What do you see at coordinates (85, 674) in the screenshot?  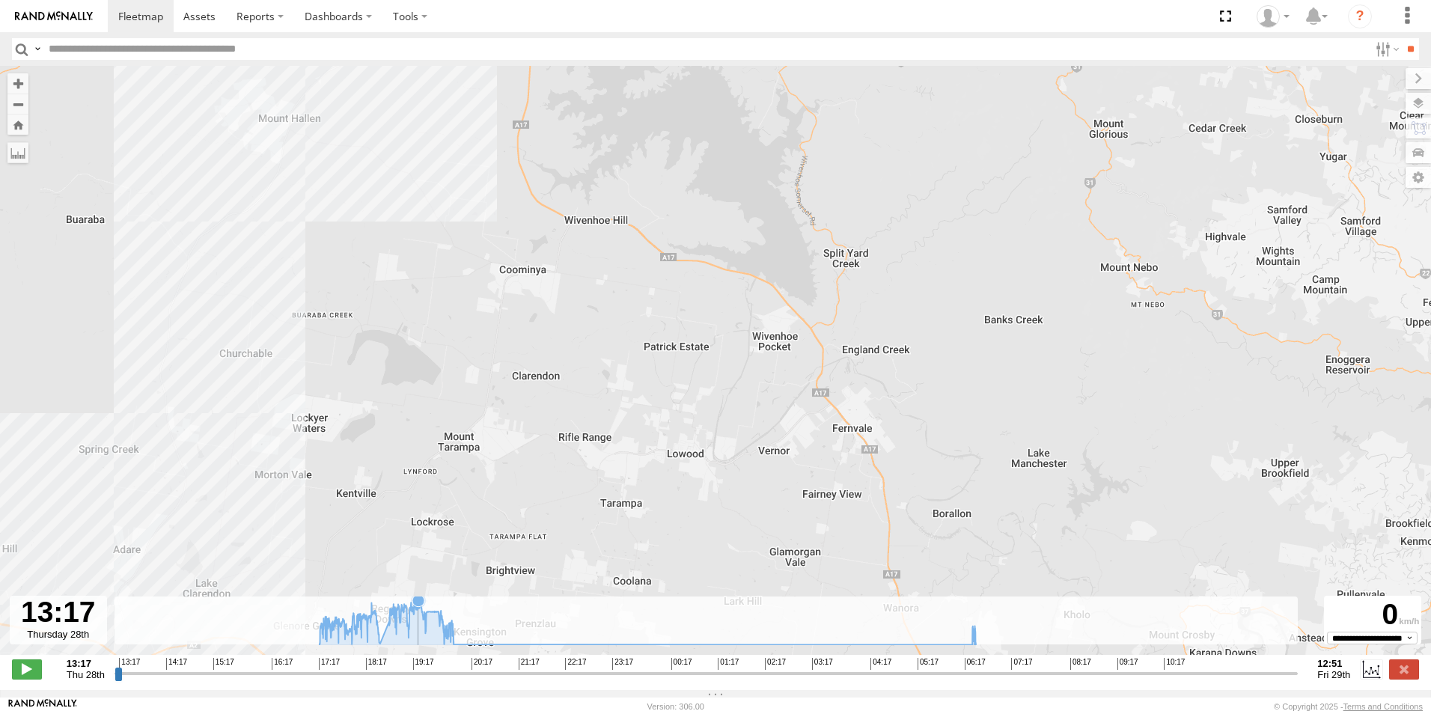 I see `span: Thu 28th Aug 2025` at bounding box center [85, 674].